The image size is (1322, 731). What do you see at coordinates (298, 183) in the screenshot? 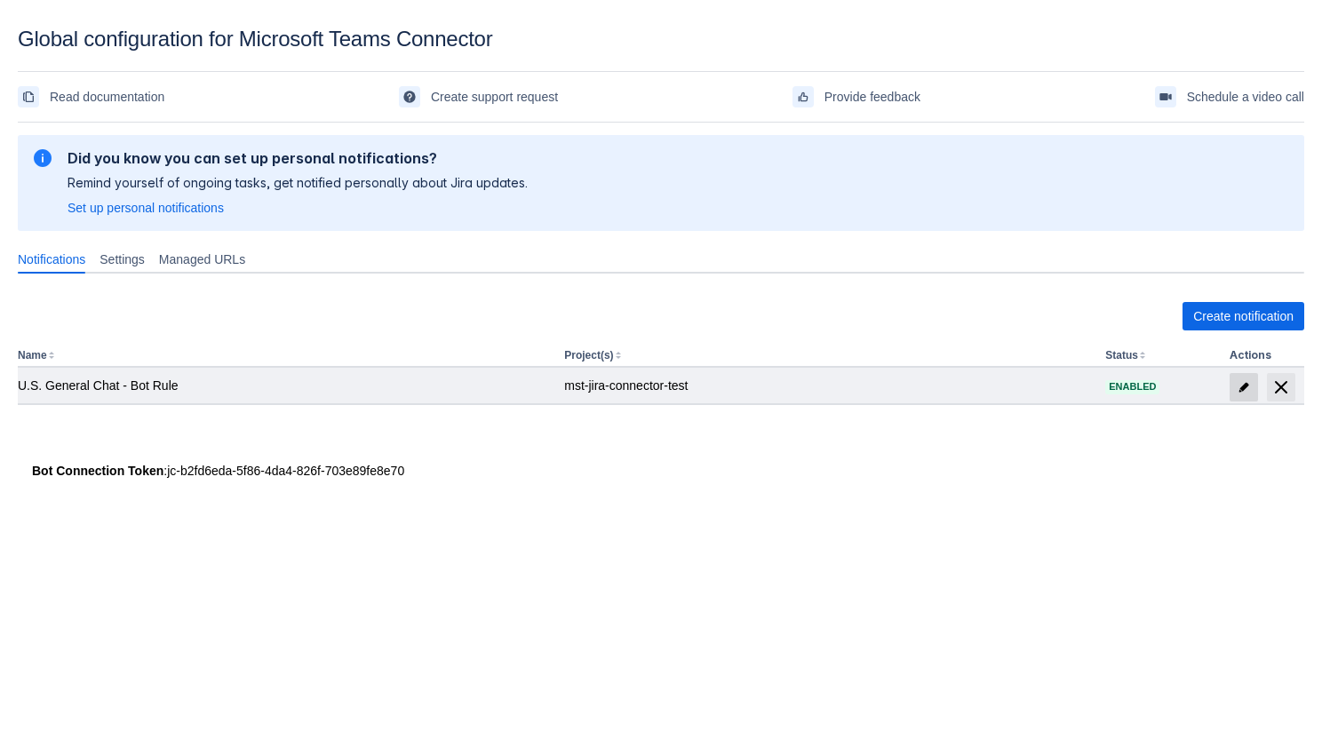
I see `p: Remind yourself of ongoing tasks, get notified personally about Jira updates.` at bounding box center [298, 183].